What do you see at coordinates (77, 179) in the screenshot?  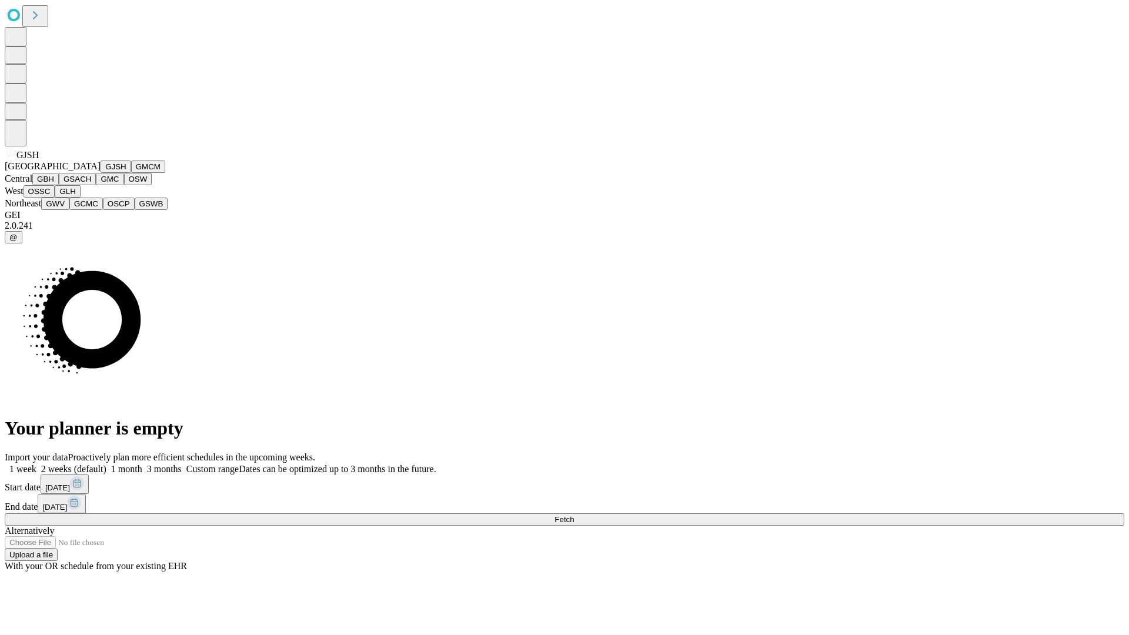 I see `button: GSACH` at bounding box center [77, 179].